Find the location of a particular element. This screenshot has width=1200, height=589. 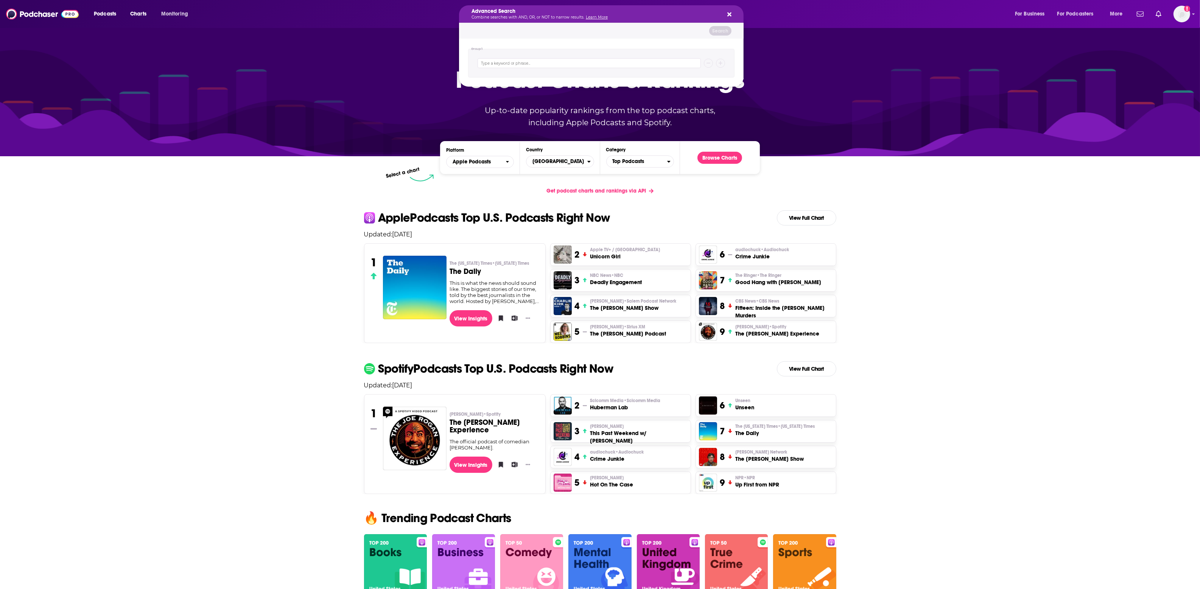

p: Scicomm Media • Scicomm Media is located at coordinates (625, 401).